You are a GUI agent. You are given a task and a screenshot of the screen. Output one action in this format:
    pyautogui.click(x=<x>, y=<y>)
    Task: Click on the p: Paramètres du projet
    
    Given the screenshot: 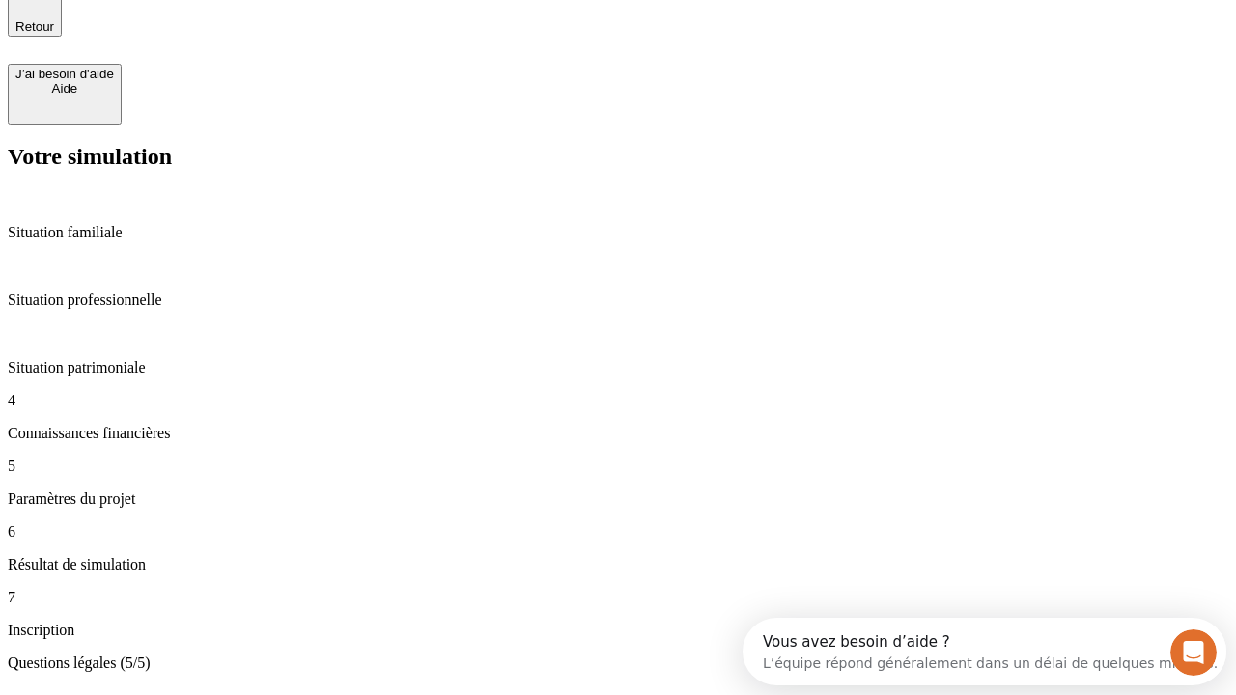 What is the action you would take?
    pyautogui.click(x=618, y=499)
    